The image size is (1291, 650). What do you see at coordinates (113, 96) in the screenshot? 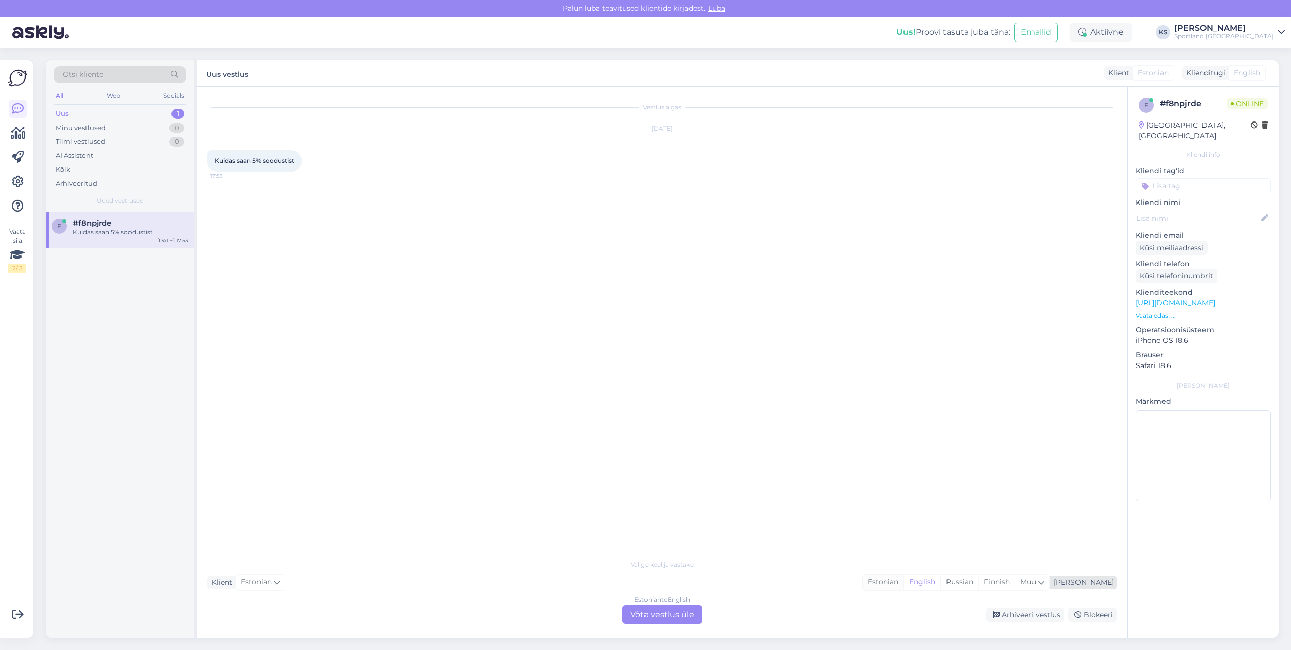
I see `div: Web` at bounding box center [113, 96].